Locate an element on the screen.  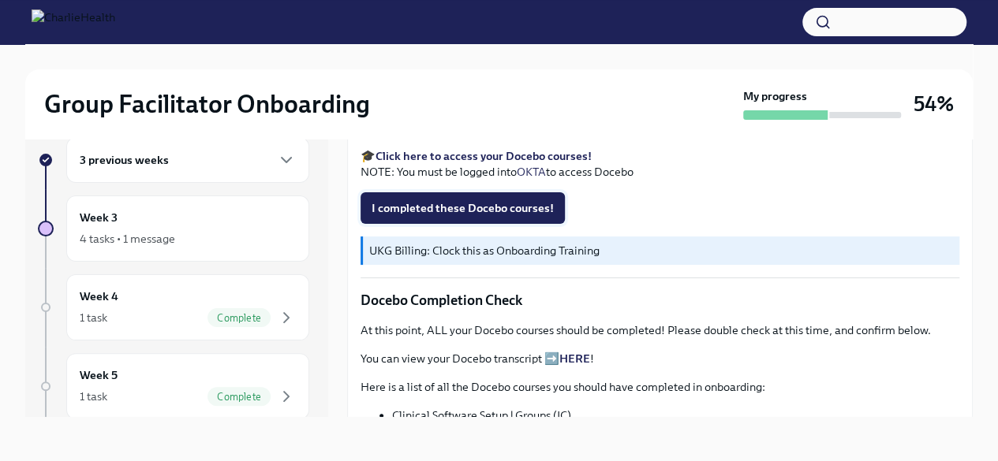
a: Week 34 tasks • 1 message is located at coordinates (174, 229).